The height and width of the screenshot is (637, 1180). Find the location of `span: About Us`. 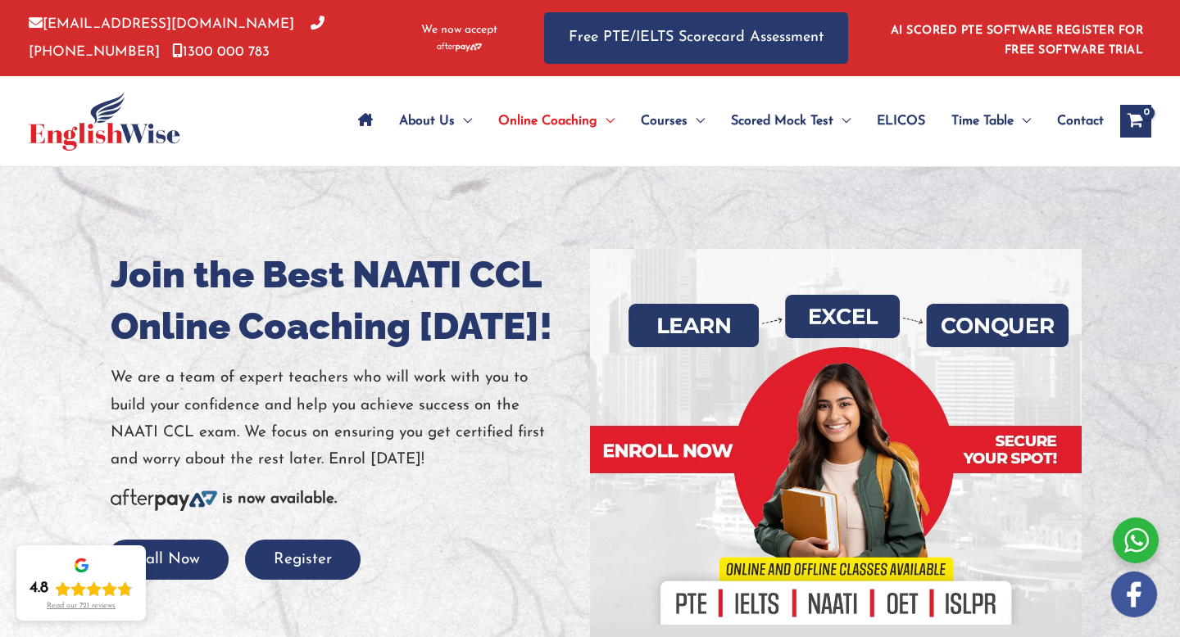

span: About Us is located at coordinates (427, 121).